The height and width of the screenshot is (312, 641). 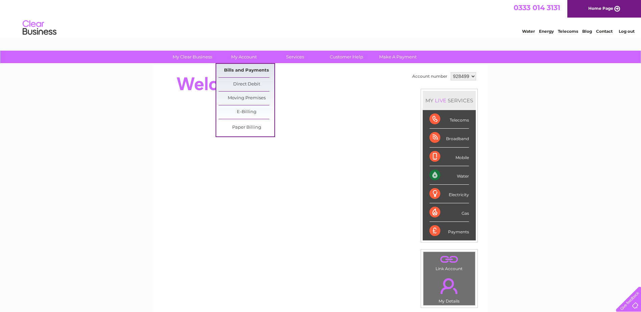 What do you see at coordinates (346, 57) in the screenshot?
I see `a: Customer Help` at bounding box center [346, 57].